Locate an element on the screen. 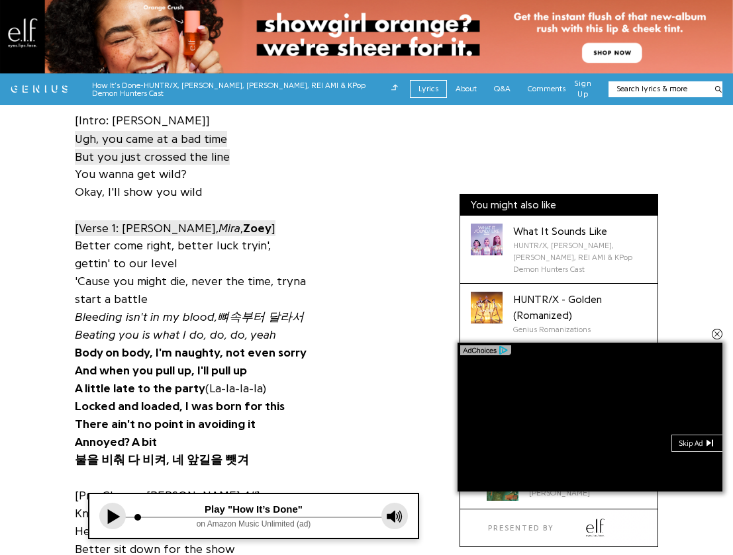  a: Cover art for What It Sounds Like by HUNTR/X, EJAE, AUDREY NUNA, REI AMI & KPop Demon Hunters Cas... is located at coordinates (559, 250).